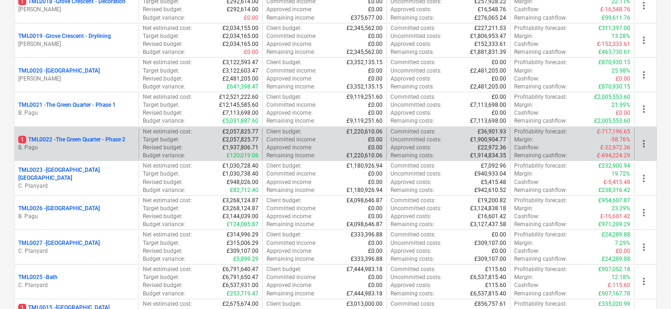 The height and width of the screenshot is (309, 671). What do you see at coordinates (615, 62) in the screenshot?
I see `p: £870,930.15` at bounding box center [615, 62].